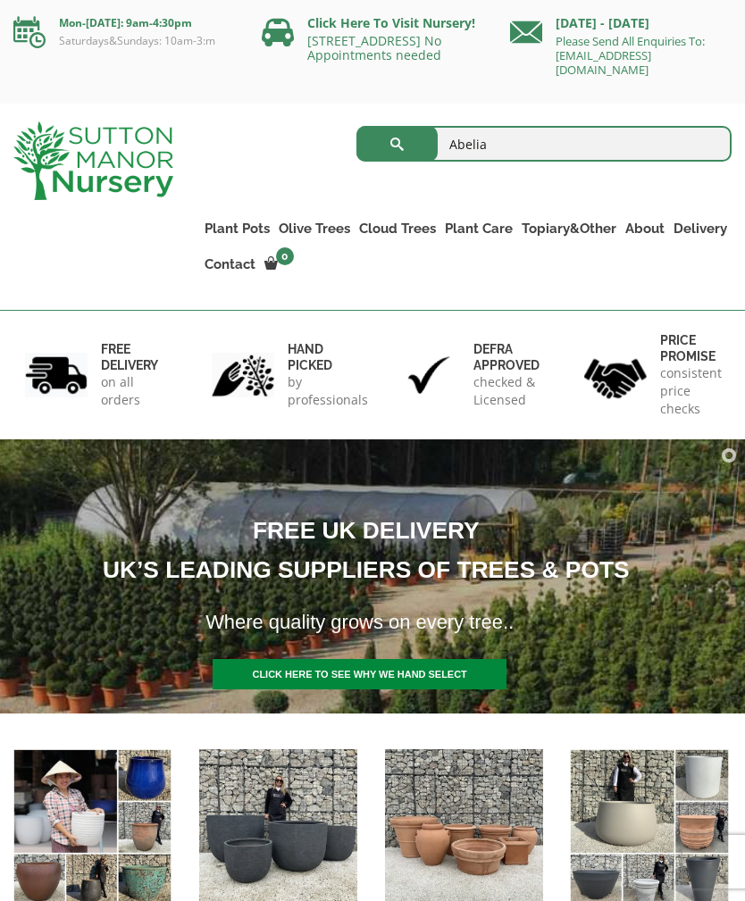  What do you see at coordinates (615, 374) in the screenshot?
I see `img: 4.jpg` at bounding box center [615, 374].